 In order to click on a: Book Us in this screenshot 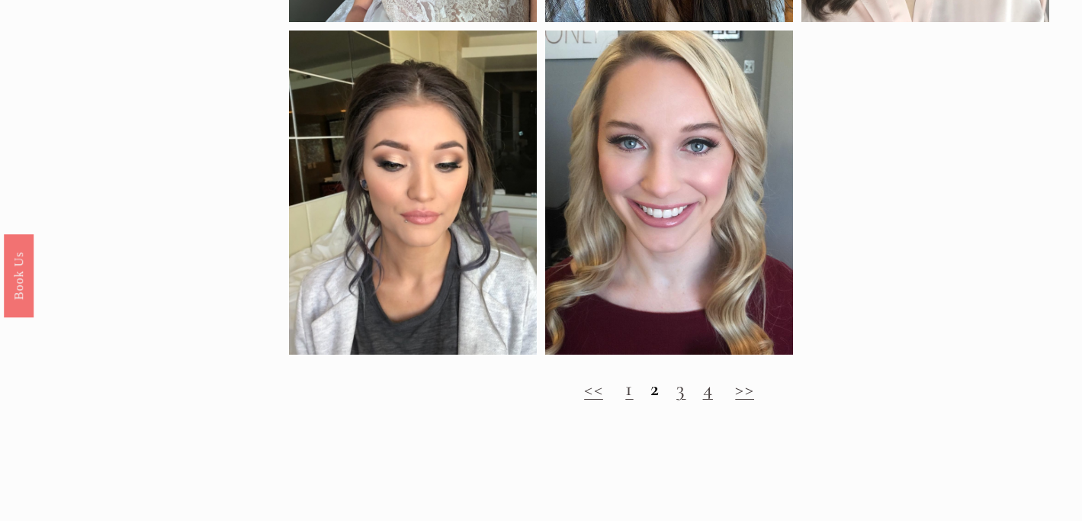, I will do `click(18, 275)`.